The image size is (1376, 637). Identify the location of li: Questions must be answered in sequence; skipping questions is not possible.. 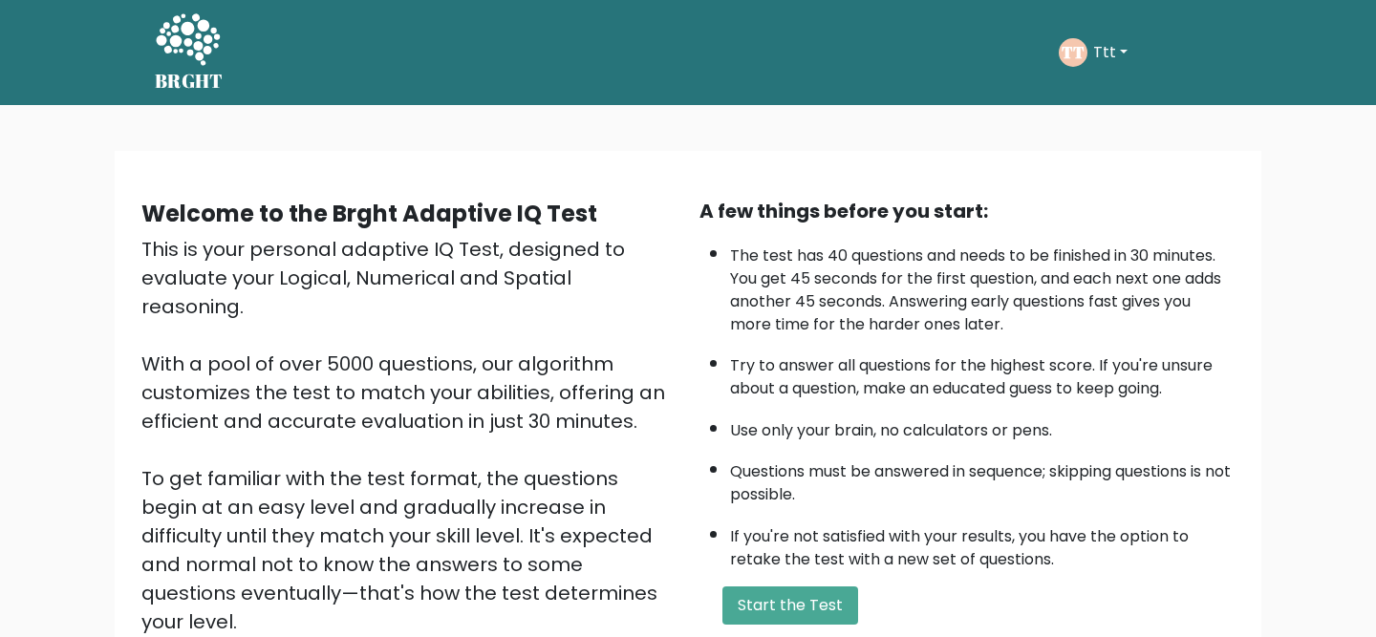
(982, 479).